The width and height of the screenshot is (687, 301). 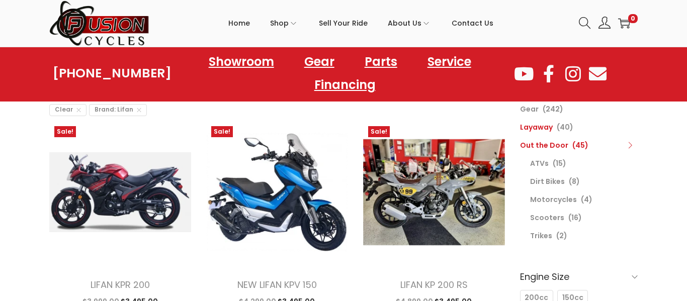 I want to click on a: ATVs, so click(x=539, y=163).